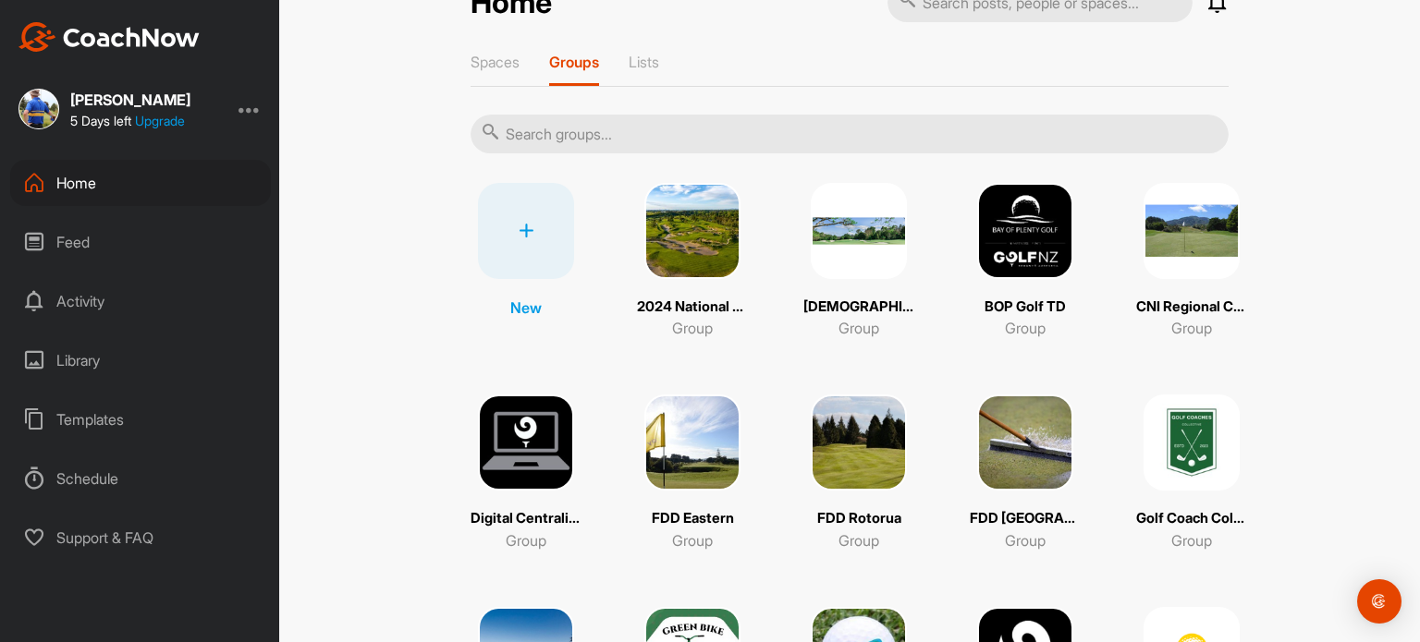 The width and height of the screenshot is (1420, 642). What do you see at coordinates (849, 134) in the screenshot?
I see `input: Search groups...` at bounding box center [849, 134].